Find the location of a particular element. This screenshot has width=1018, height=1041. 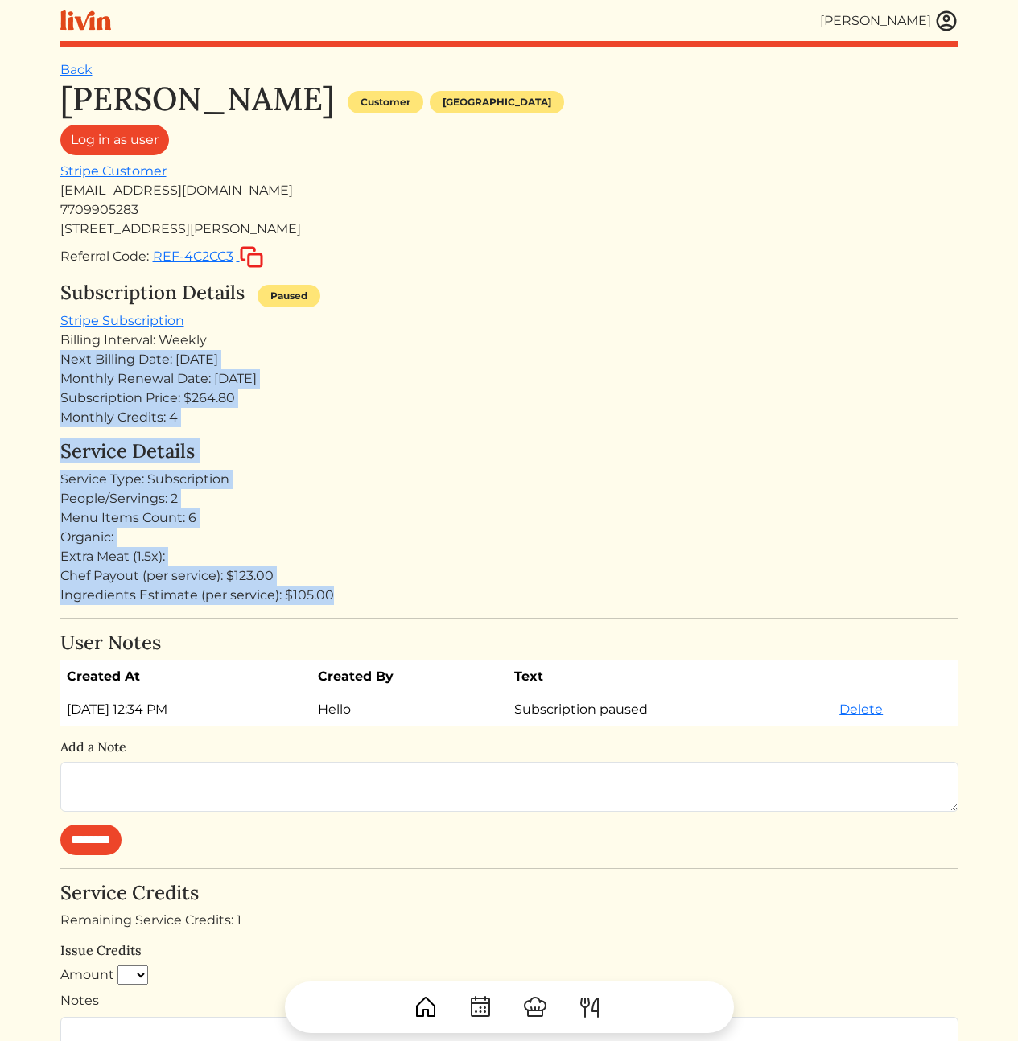

th: Created At is located at coordinates (186, 677).